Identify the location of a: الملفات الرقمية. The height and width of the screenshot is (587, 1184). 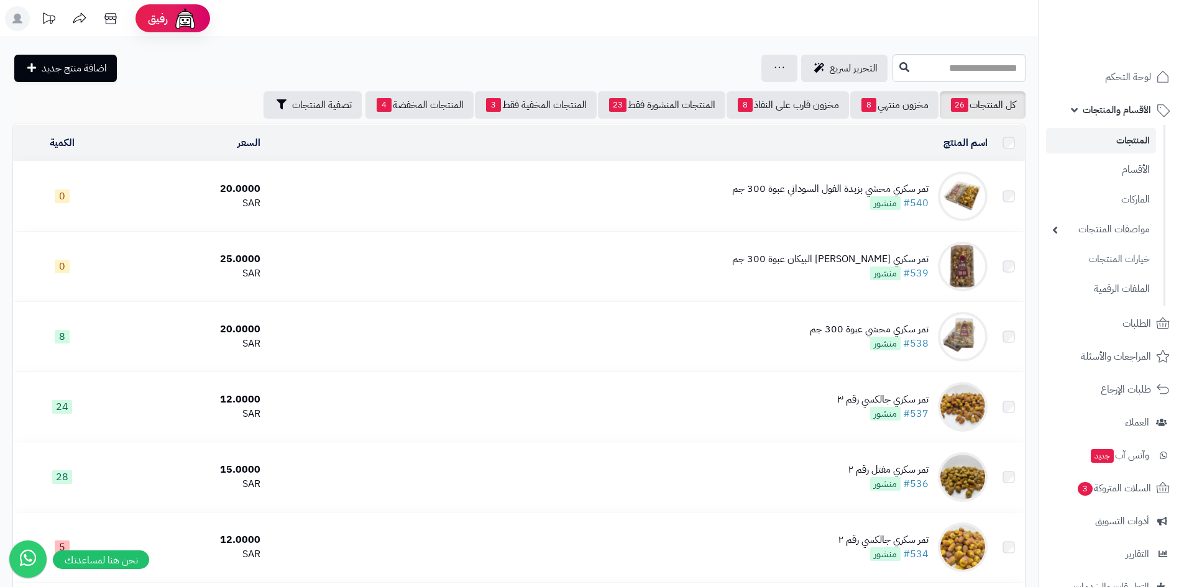
(1101, 289).